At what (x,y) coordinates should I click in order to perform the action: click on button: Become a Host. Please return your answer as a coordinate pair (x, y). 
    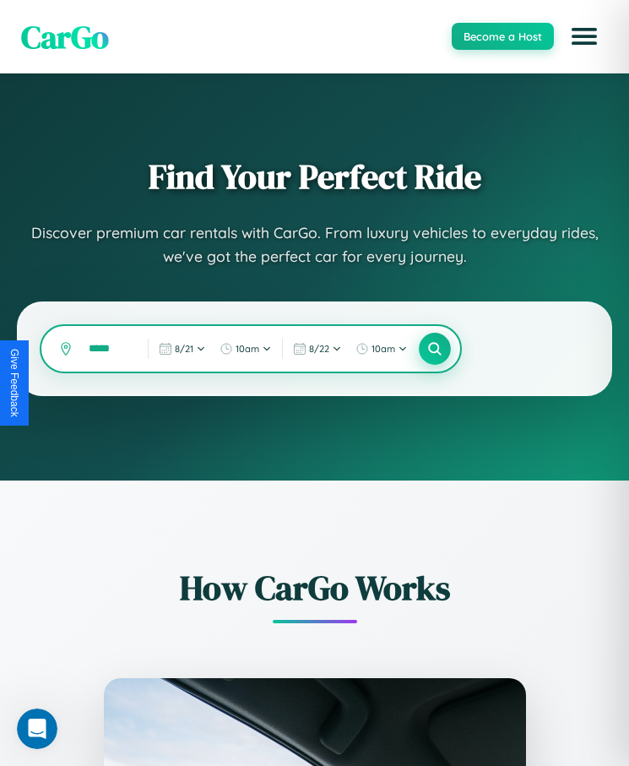
    Looking at the image, I should click on (502, 36).